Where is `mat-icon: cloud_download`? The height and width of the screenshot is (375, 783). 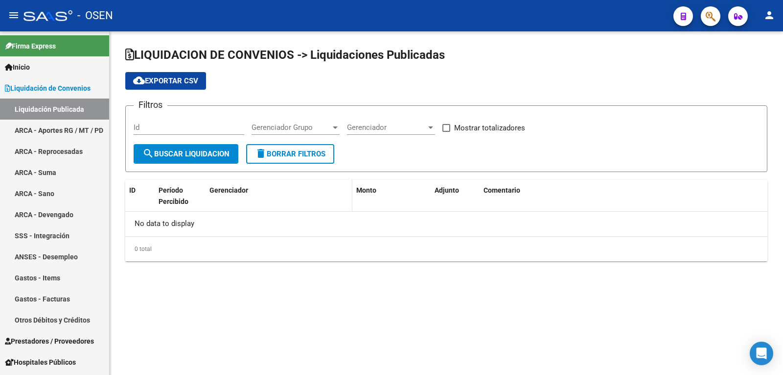
mat-icon: cloud_download is located at coordinates (139, 80).